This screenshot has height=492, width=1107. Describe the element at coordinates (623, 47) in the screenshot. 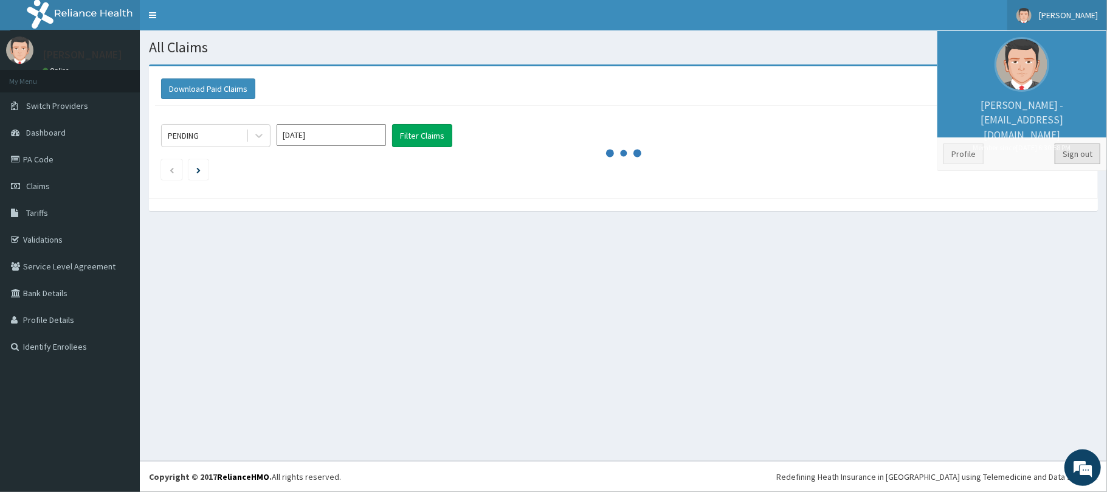

I see `h1: All Claims` at that location.